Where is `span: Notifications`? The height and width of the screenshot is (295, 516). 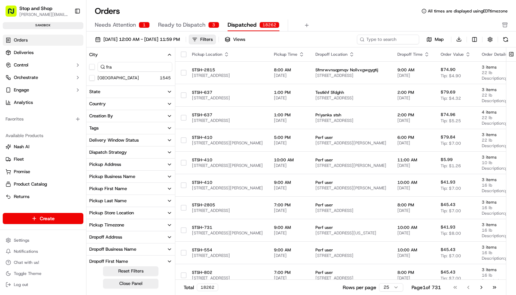
span: Notifications is located at coordinates (26, 251).